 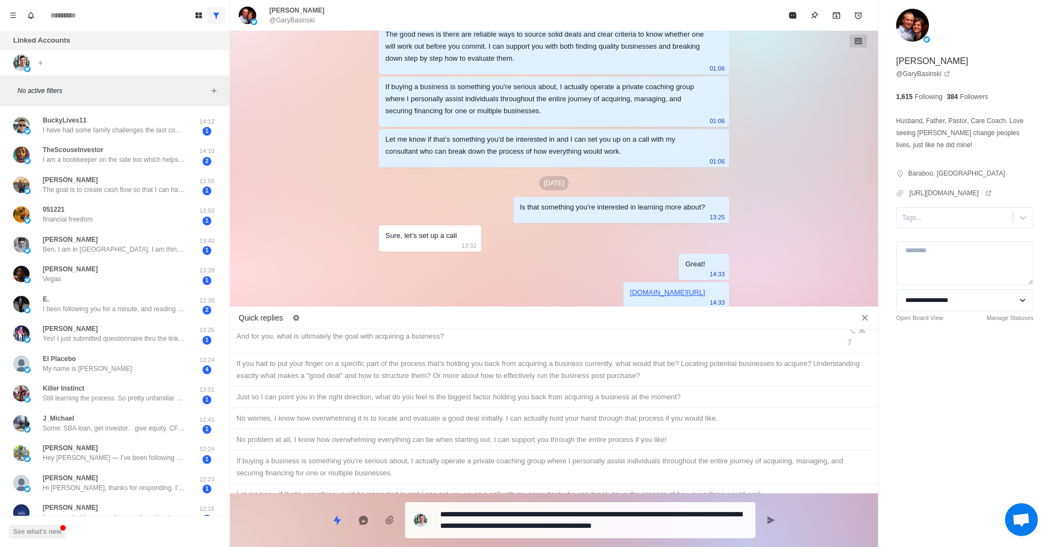 What do you see at coordinates (207, 270) in the screenshot?
I see `p: 13:39` at bounding box center [207, 270].